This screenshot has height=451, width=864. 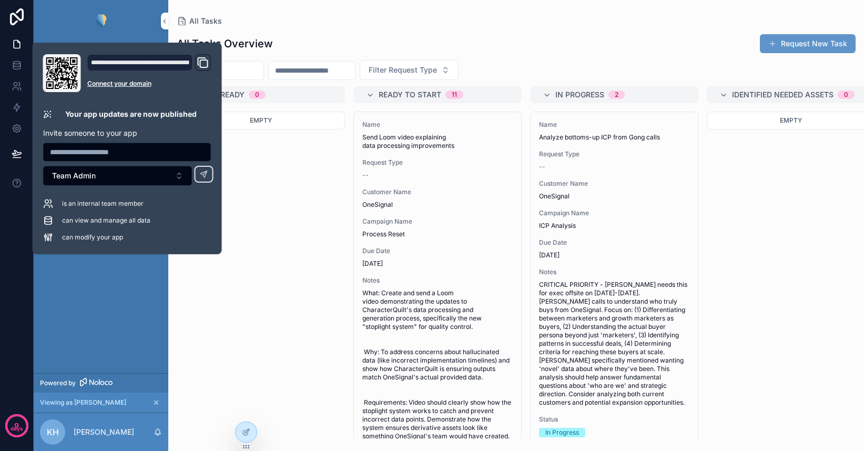 I want to click on a: Connect your domain, so click(x=149, y=84).